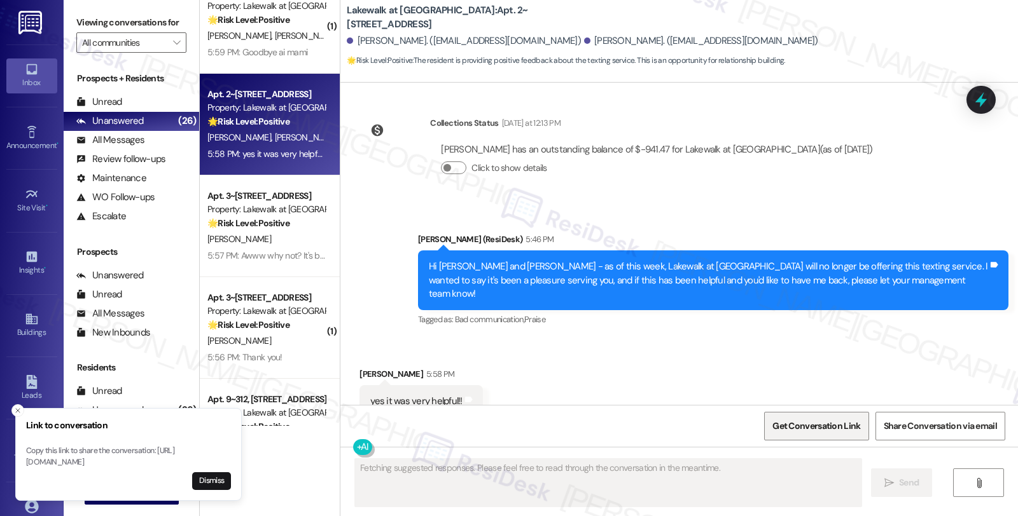  What do you see at coordinates (131, 368) in the screenshot?
I see `div: Residents` at bounding box center [131, 368].